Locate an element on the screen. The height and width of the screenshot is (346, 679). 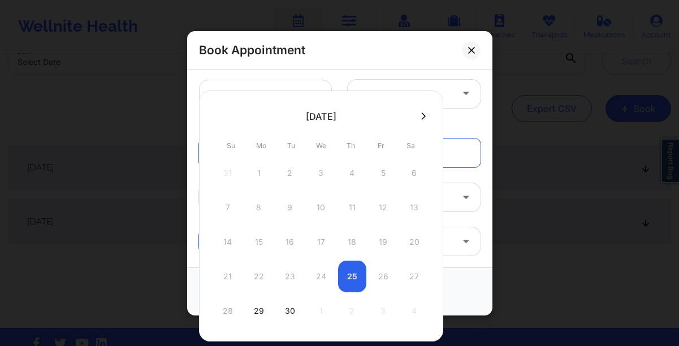
div: Initial Therapy Session (30 minutes) is located at coordinates (330, 197).